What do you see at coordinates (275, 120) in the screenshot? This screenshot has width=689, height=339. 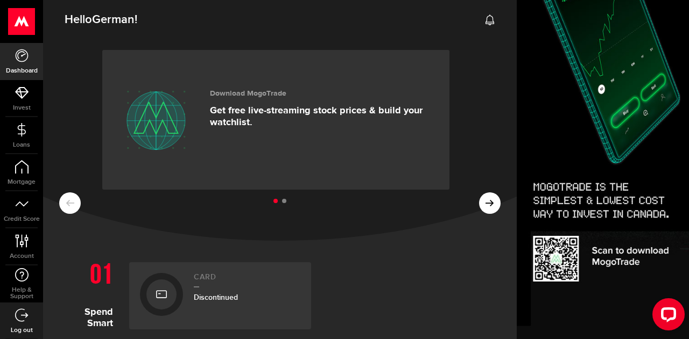 I see `a: Download MogoTrade Get free live-streaming stock prices & build your watchlist.` at bounding box center [275, 120].